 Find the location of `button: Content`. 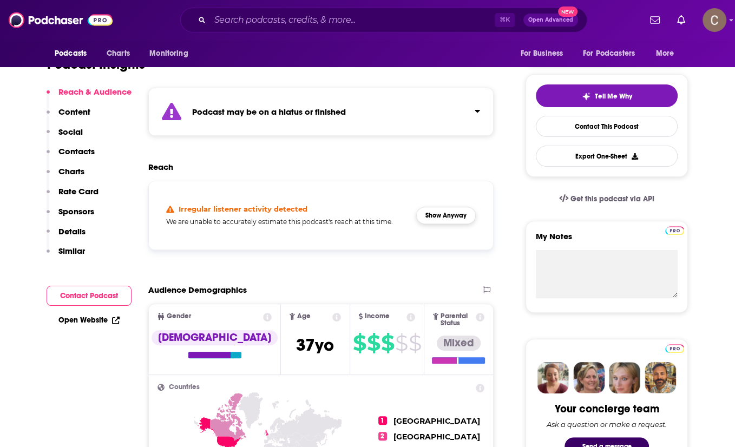

button: Content is located at coordinates (68, 116).